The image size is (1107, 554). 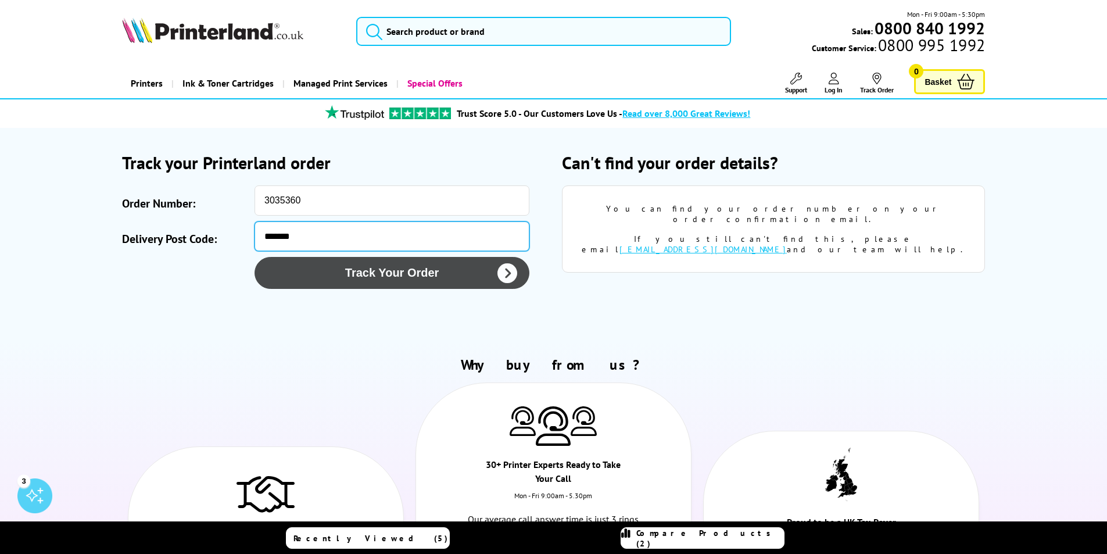 I want to click on h2: Can't find your order details?, so click(x=774, y=162).